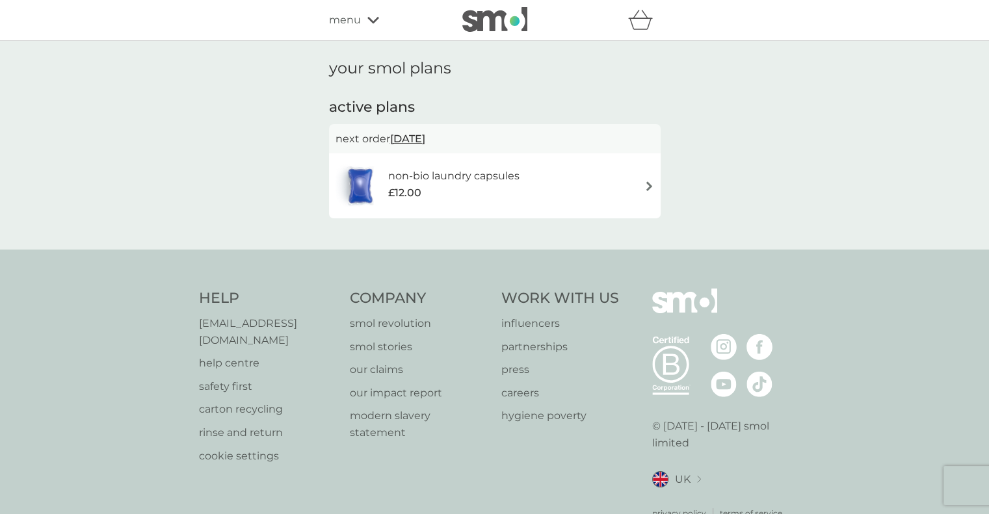 The height and width of the screenshot is (514, 989). I want to click on img: select a new location, so click(699, 479).